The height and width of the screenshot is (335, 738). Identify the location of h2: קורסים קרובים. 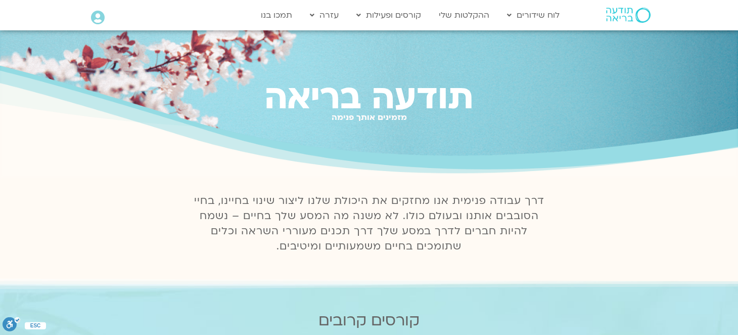
(369, 320).